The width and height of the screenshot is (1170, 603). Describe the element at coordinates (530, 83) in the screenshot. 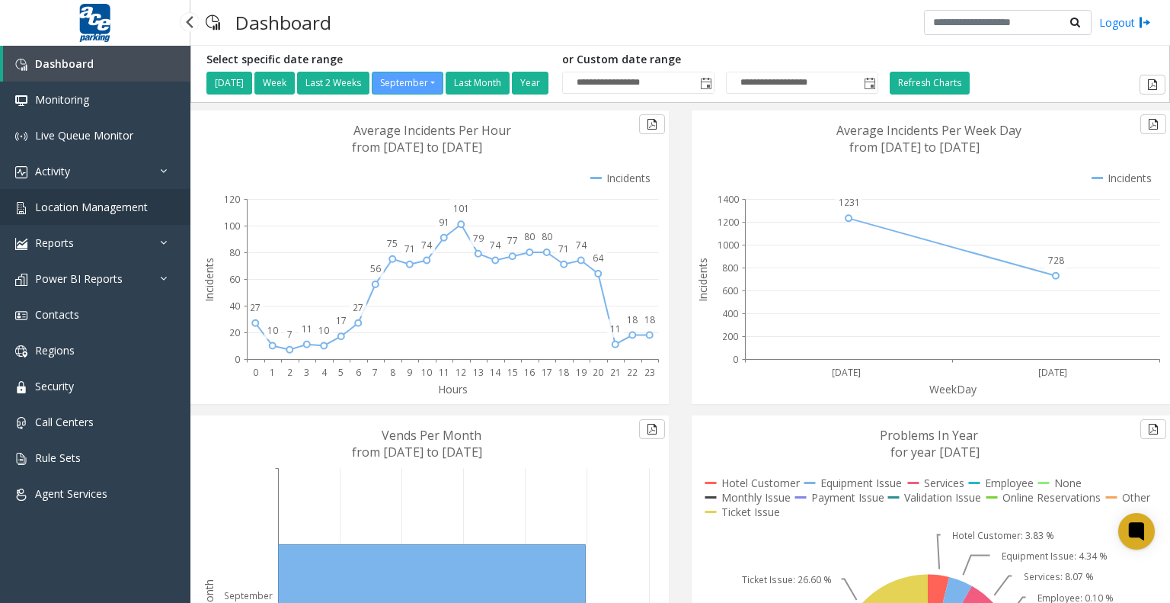

I see `button: Year` at that location.